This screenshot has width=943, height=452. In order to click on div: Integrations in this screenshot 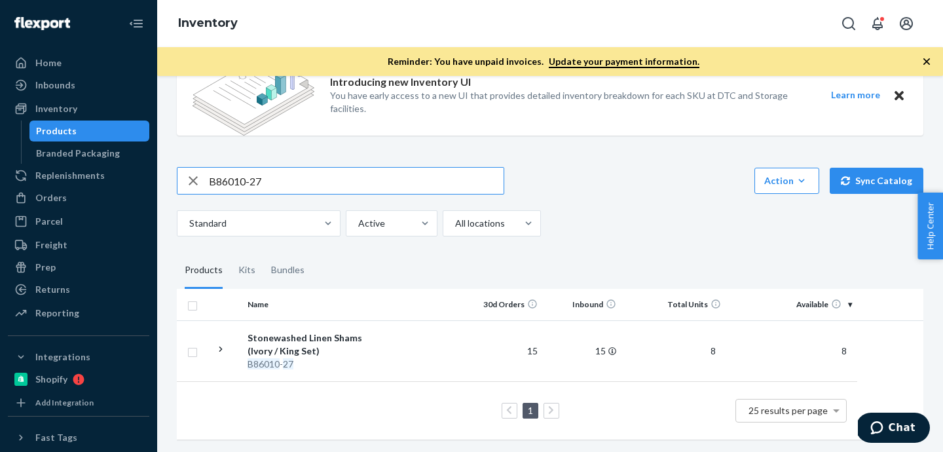, I will do `click(63, 357)`.